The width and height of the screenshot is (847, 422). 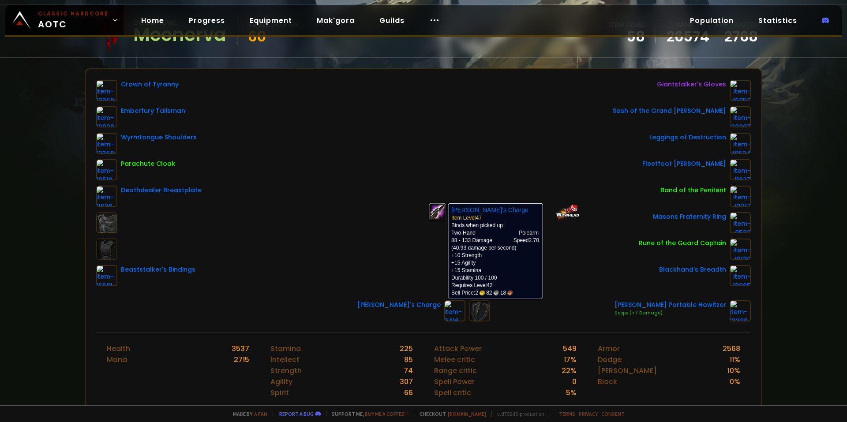 I want to click on img: item-19120, so click(x=740, y=249).